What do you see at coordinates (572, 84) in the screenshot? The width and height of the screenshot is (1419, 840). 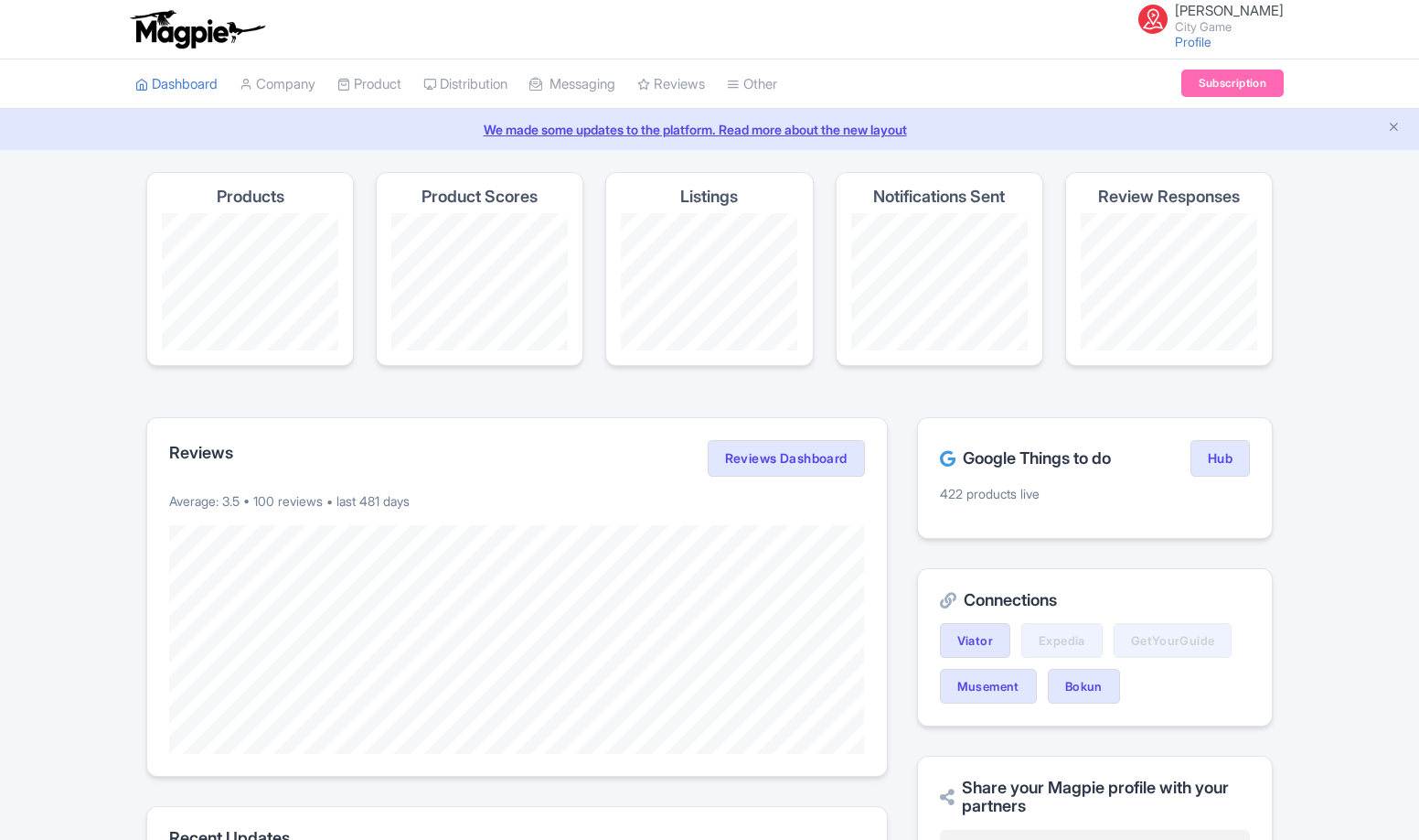 I see `a: Messaging` at bounding box center [572, 84].